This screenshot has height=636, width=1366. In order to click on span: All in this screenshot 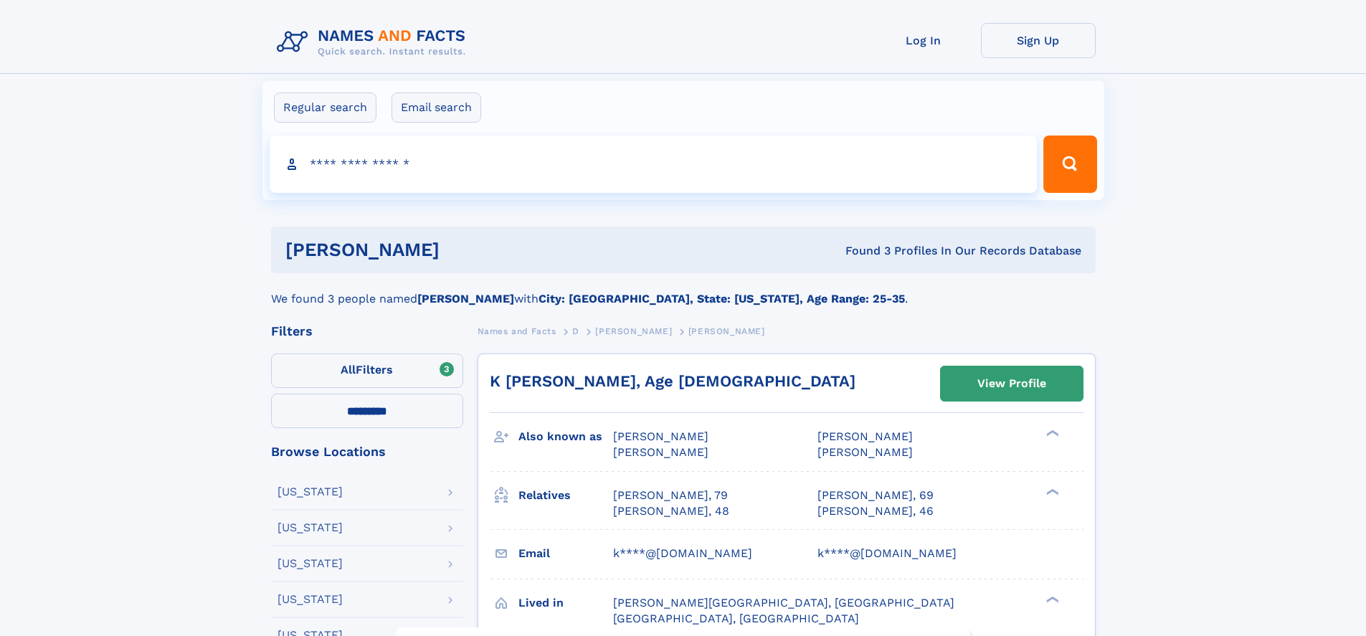, I will do `click(348, 369)`.